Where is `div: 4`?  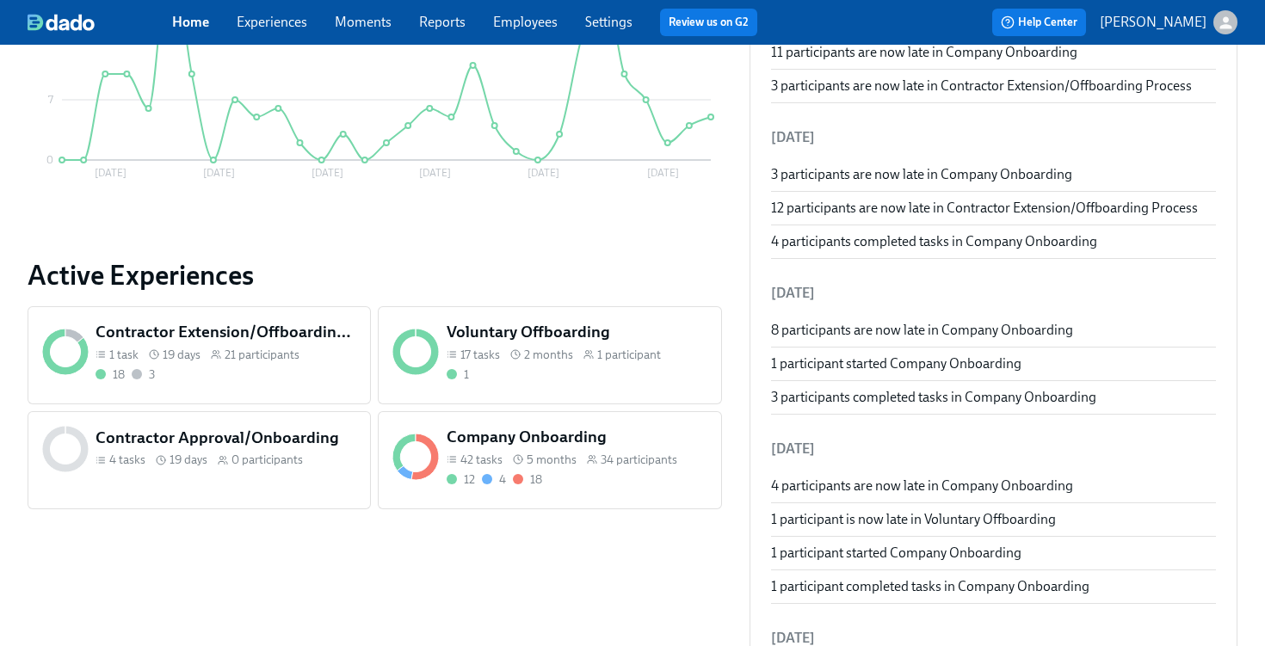
div: 4 is located at coordinates (502, 479).